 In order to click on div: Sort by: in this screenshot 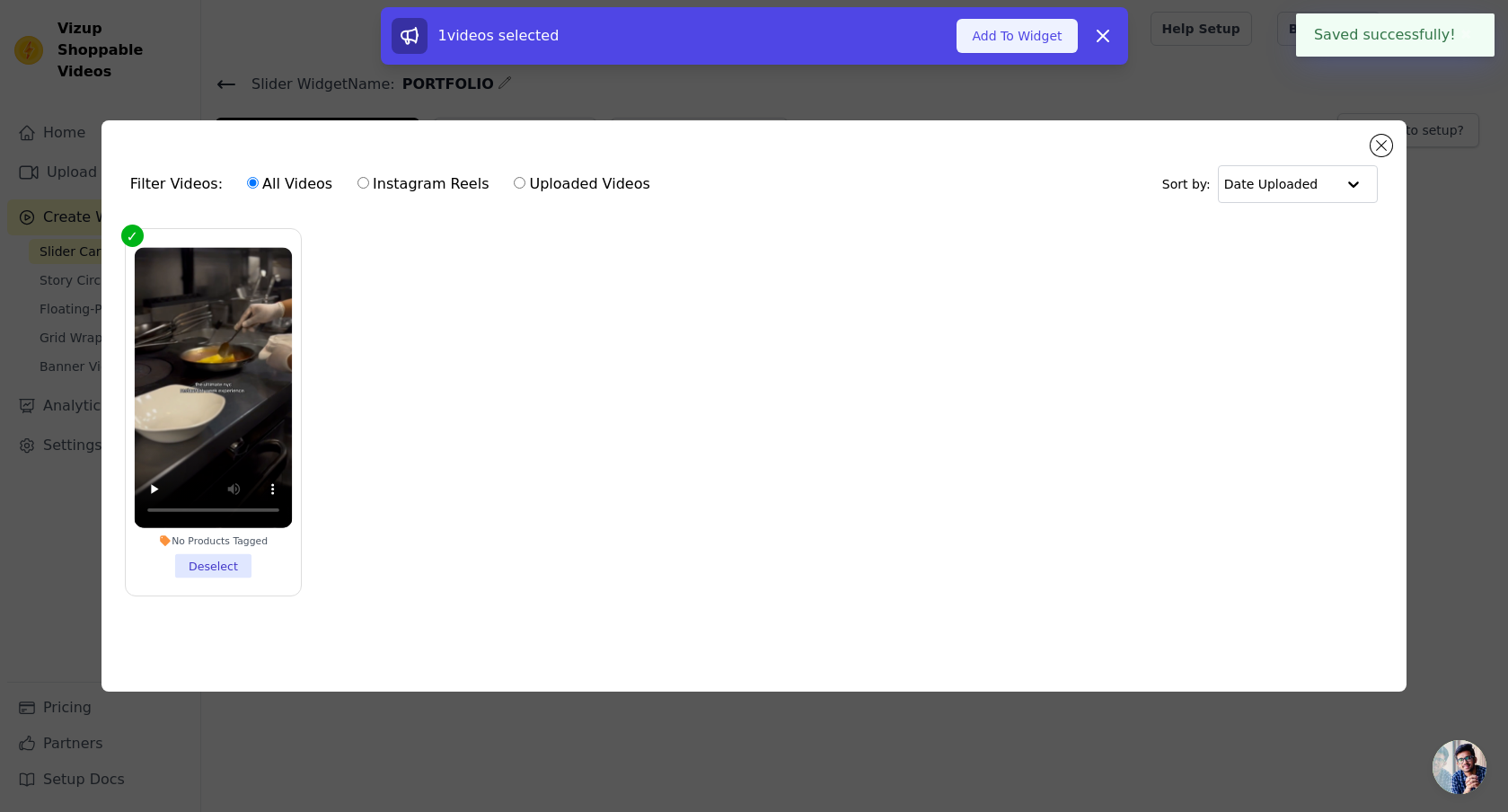, I will do `click(1270, 184)`.